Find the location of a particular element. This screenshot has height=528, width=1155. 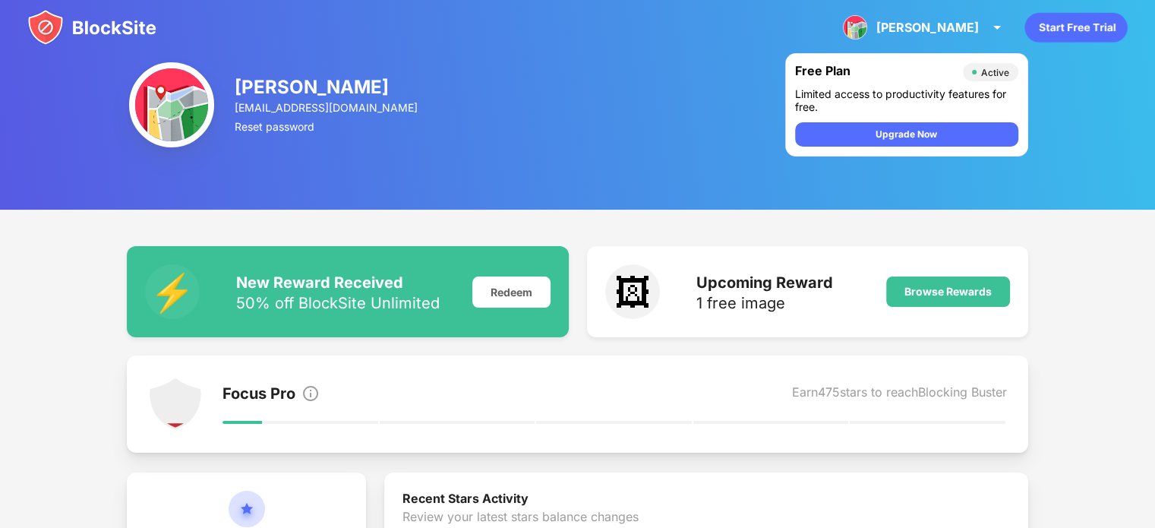

img: points-level-1.svg is located at coordinates (175, 404).